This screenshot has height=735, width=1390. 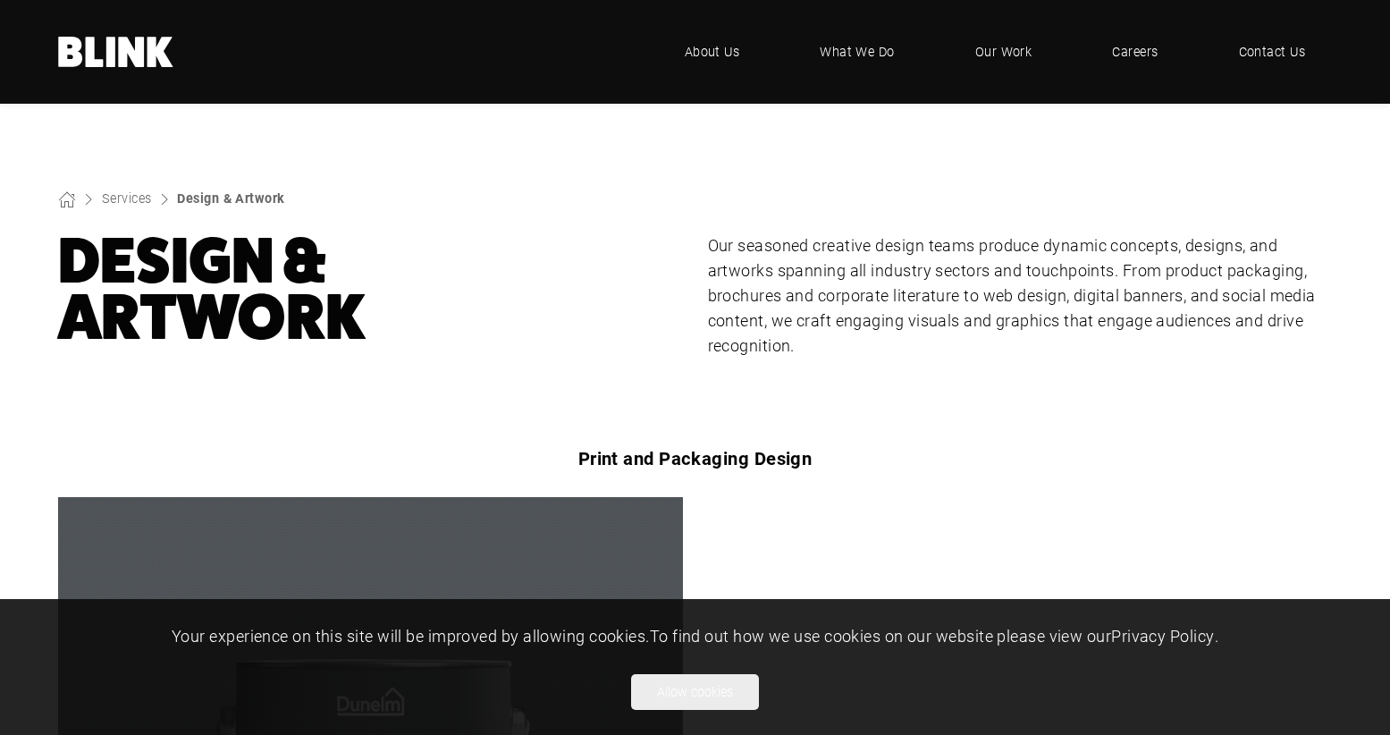 I want to click on span: Your experience on this site will be improved by allowing cookies. To find out how we use cookies..., so click(x=694, y=635).